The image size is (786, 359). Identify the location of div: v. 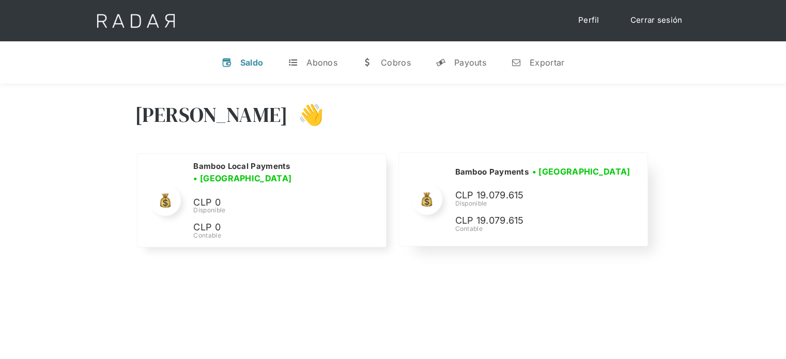
(227, 63).